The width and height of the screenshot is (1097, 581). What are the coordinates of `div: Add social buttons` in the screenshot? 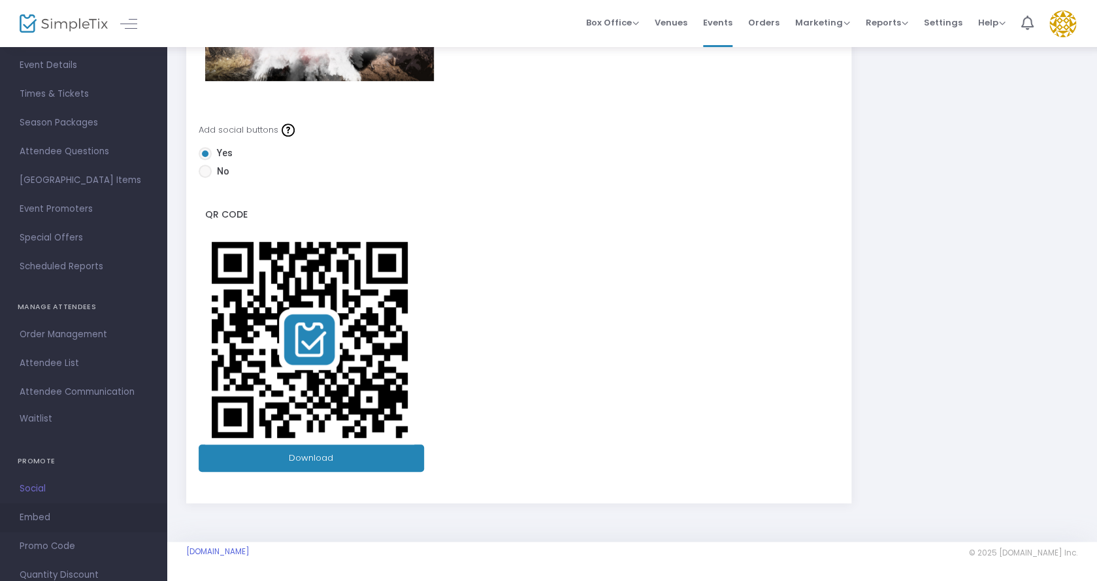 It's located at (310, 130).